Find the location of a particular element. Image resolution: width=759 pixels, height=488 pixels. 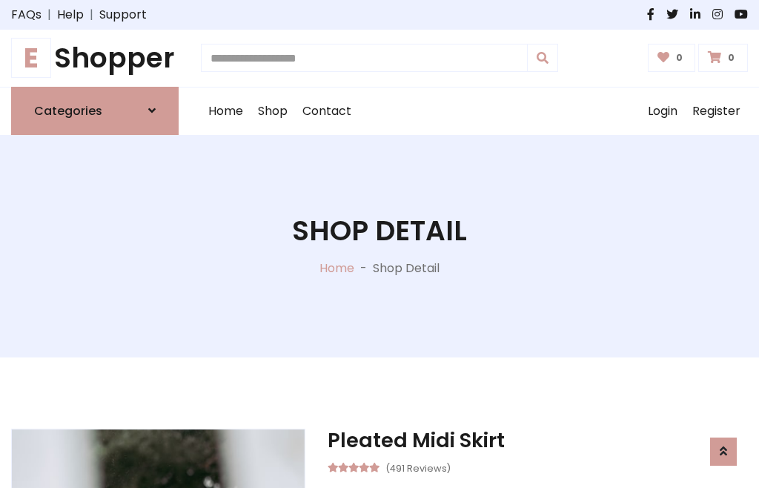

h1: Shopper is located at coordinates (95, 58).